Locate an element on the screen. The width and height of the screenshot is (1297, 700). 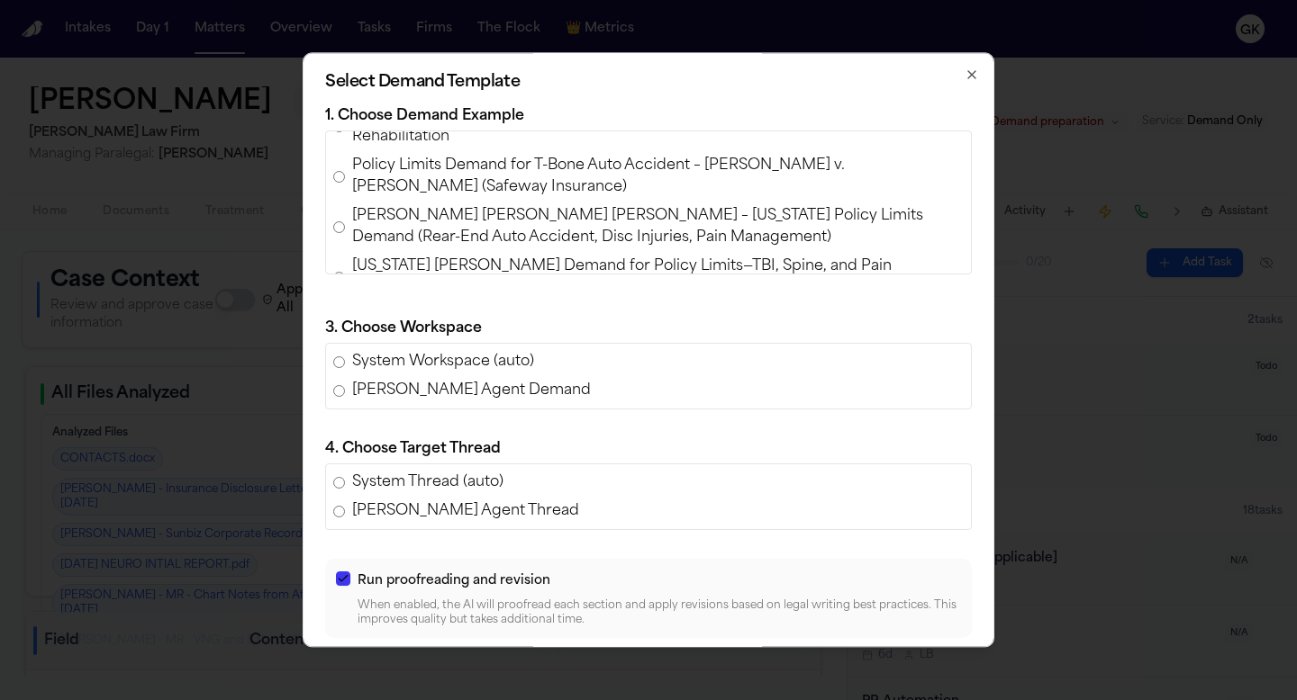
p: 4. Choose Target Thread is located at coordinates (648, 449).